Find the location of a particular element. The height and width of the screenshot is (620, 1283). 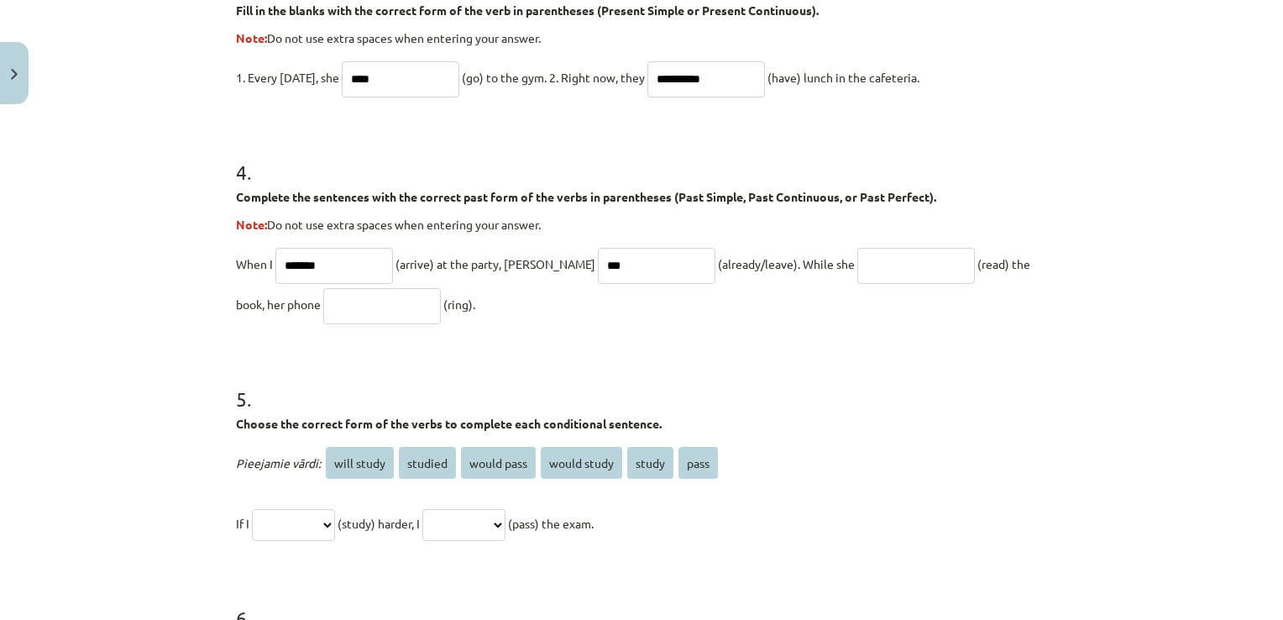

span: will study is located at coordinates (359, 463).